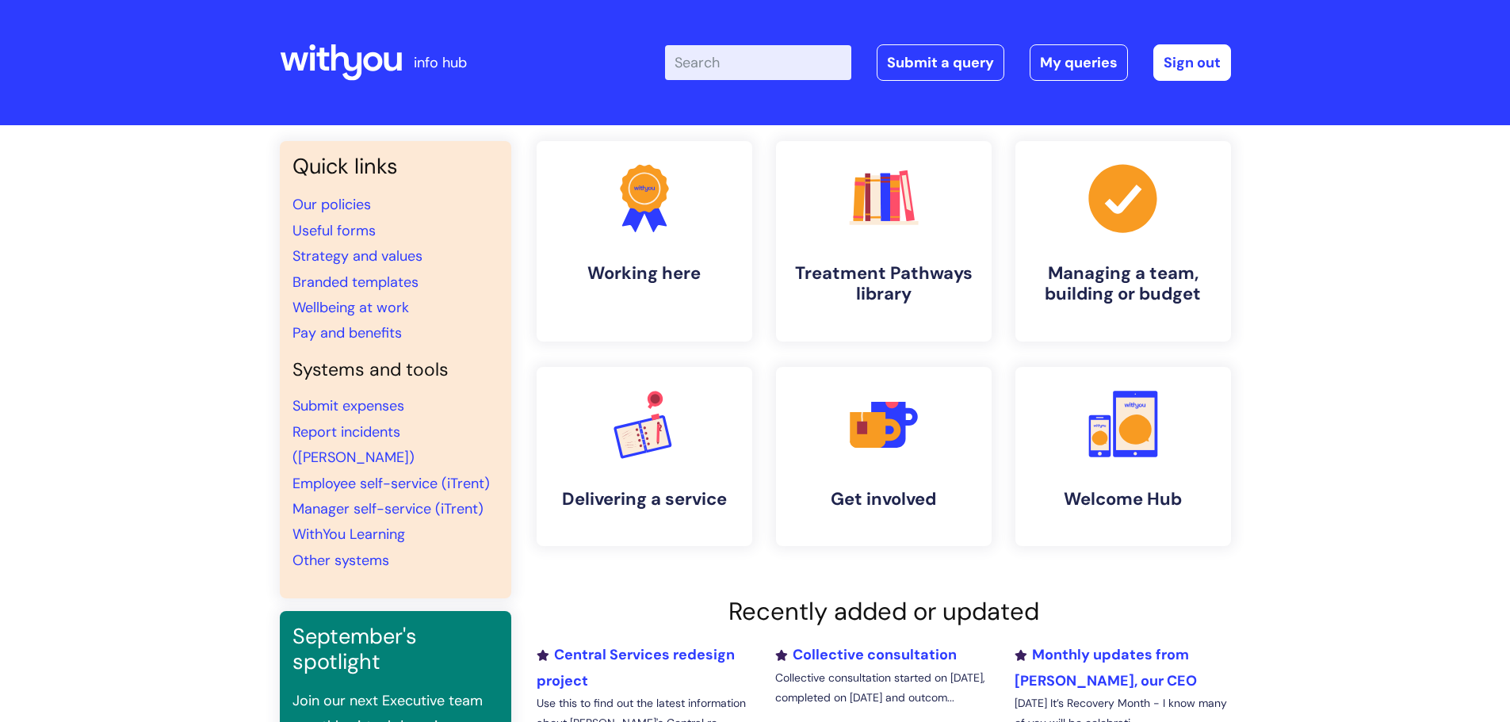 This screenshot has width=1510, height=722. Describe the element at coordinates (884, 284) in the screenshot. I see `h4: Treatment Pathways library` at that location.